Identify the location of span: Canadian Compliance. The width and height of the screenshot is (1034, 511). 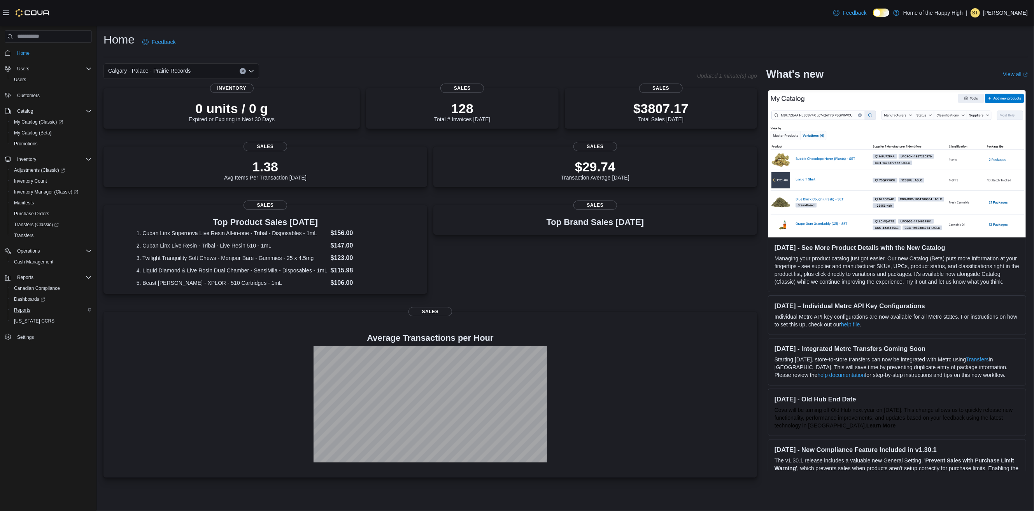
(51, 289).